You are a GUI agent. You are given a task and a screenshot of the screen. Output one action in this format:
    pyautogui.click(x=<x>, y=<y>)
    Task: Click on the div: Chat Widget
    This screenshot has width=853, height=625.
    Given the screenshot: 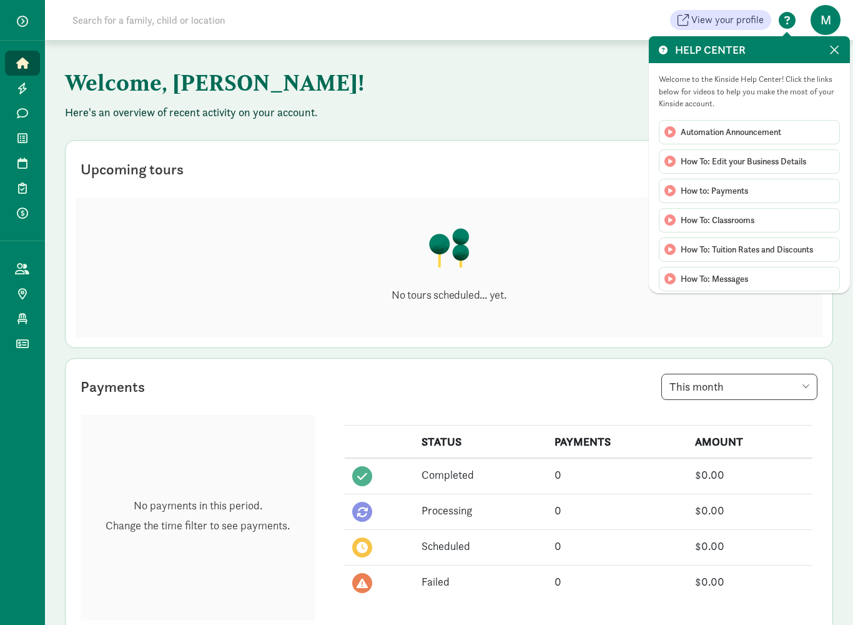 What is the action you would take?
    pyautogui.click(x=822, y=595)
    